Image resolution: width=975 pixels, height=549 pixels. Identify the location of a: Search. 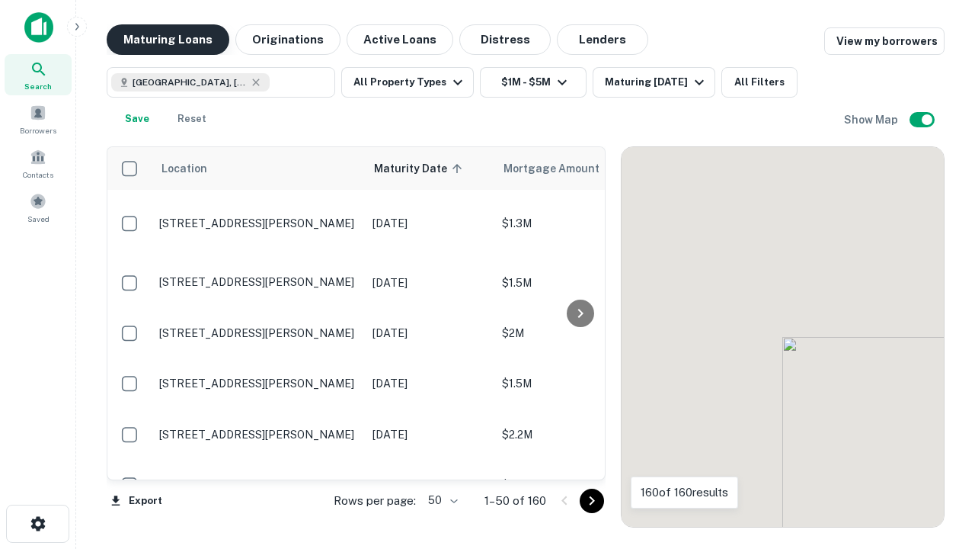
(38, 75).